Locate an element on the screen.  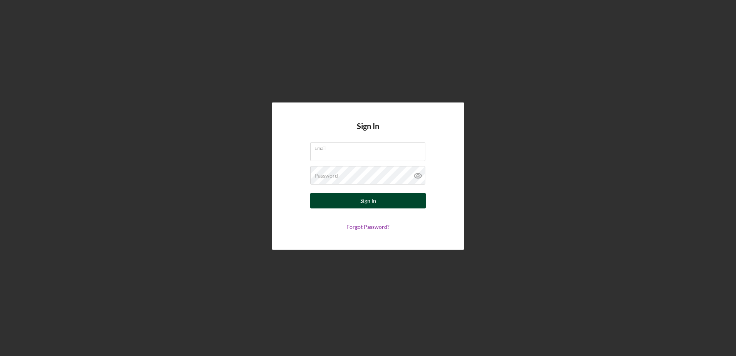
div: Sign In is located at coordinates (368, 201).